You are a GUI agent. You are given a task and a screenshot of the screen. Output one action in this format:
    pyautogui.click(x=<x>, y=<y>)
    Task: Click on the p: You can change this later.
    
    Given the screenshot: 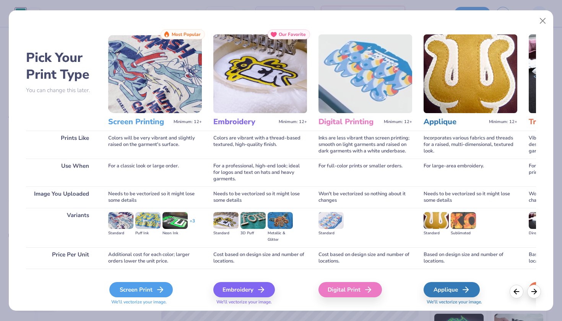 What is the action you would take?
    pyautogui.click(x=61, y=90)
    